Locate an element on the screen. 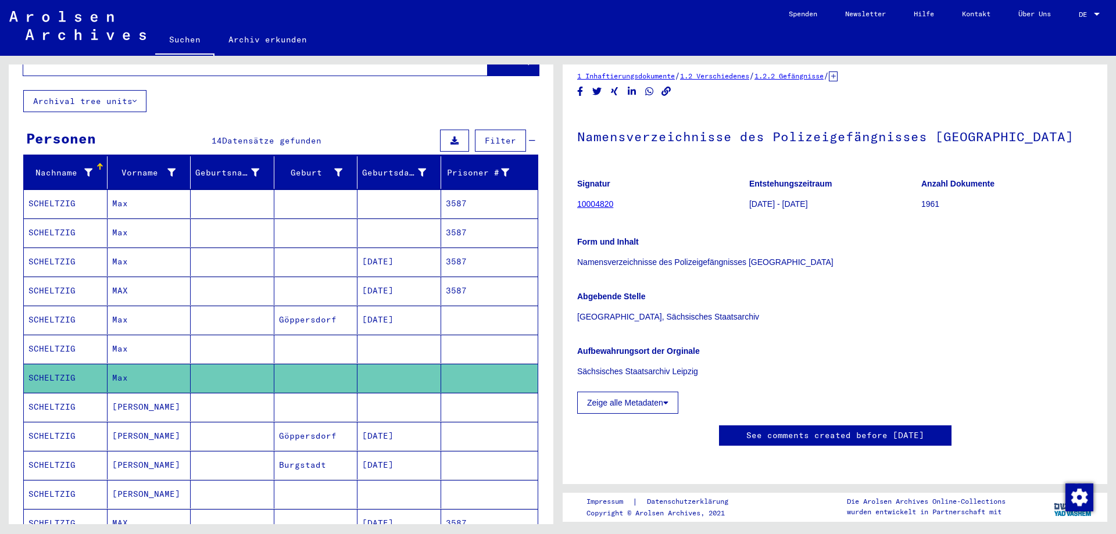  span: Datensätze gefunden is located at coordinates (272, 141).